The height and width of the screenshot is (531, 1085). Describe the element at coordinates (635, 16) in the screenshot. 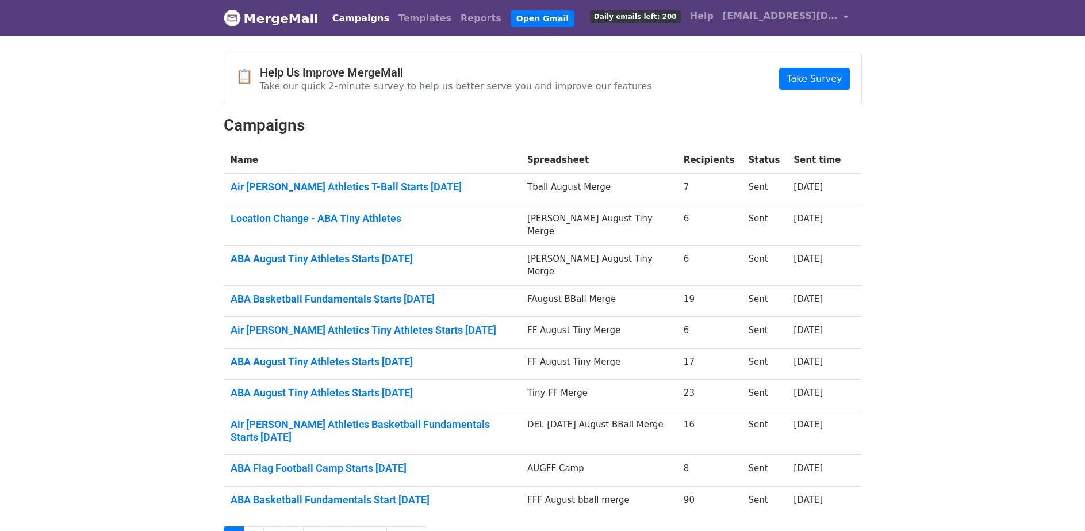

I see `a: Daily emails left: 200` at that location.